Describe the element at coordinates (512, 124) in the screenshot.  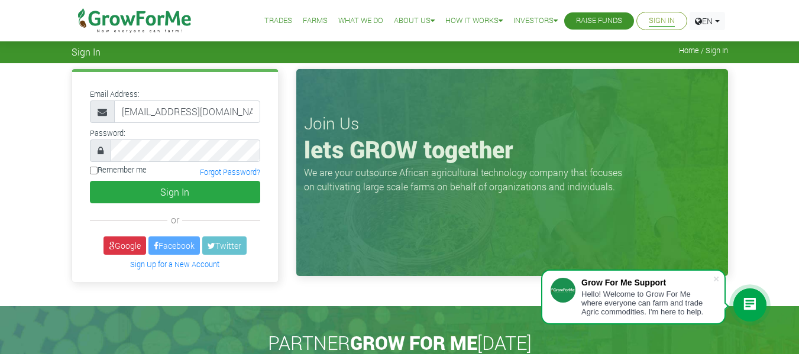
I see `h3: Join Us` at that location.